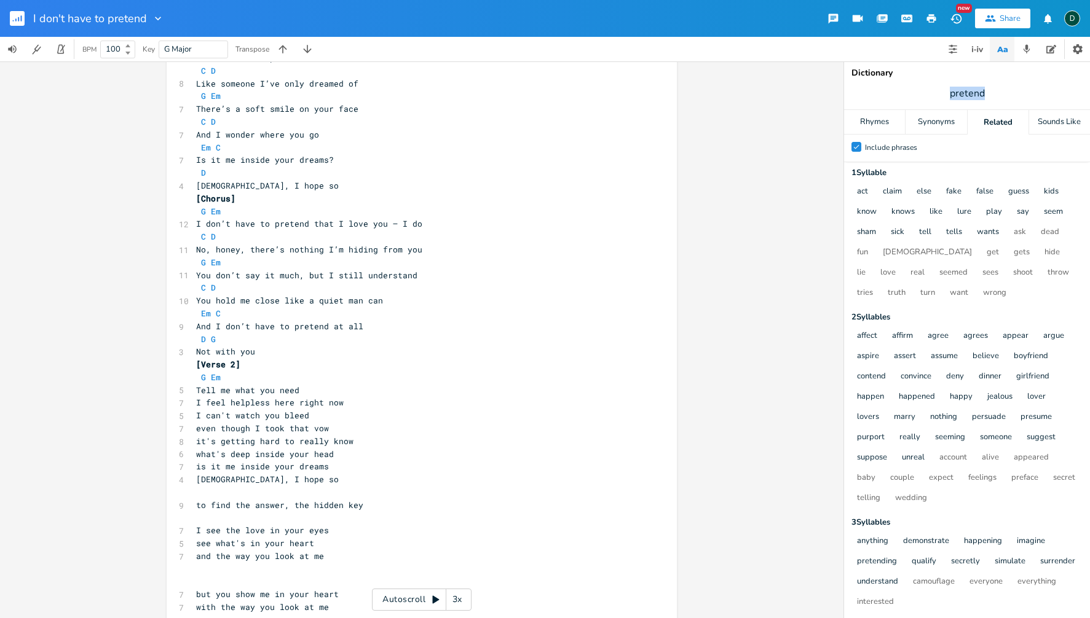 The width and height of the screenshot is (1090, 618). Describe the element at coordinates (953, 192) in the screenshot. I see `button: fake` at that location.